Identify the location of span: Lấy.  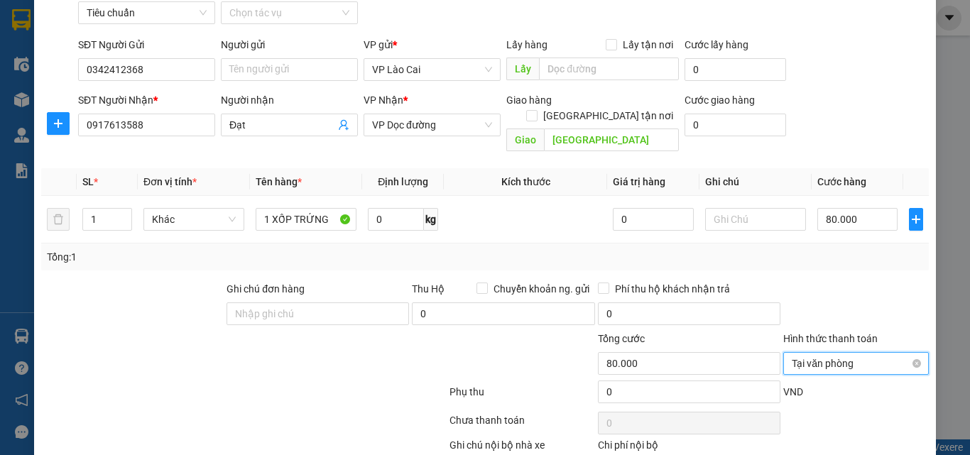
(523, 69).